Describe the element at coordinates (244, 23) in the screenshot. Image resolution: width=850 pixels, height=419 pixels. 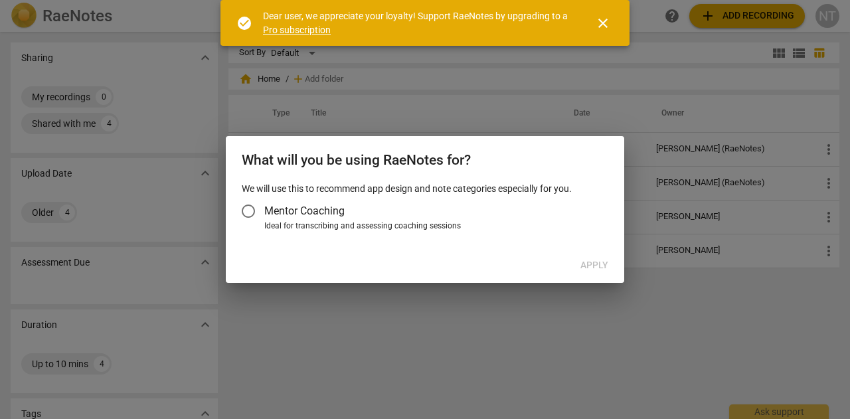
I see `span: check_circle` at that location.